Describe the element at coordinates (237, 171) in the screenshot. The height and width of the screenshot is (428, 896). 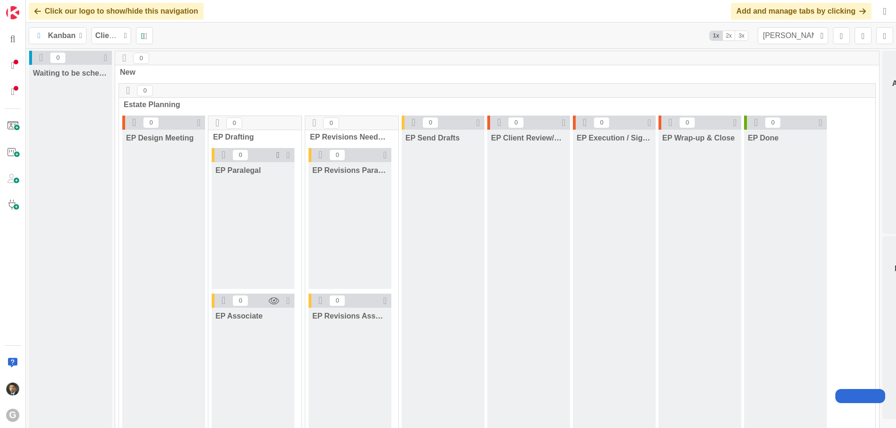
I see `span: EP Paralegal` at that location.